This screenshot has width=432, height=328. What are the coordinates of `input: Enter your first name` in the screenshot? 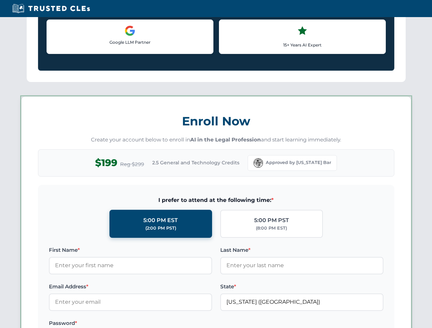 It's located at (130, 266).